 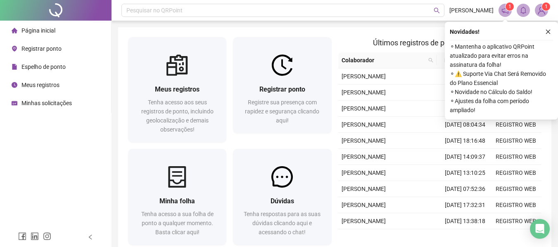 I want to click on span: bell, so click(x=524, y=10).